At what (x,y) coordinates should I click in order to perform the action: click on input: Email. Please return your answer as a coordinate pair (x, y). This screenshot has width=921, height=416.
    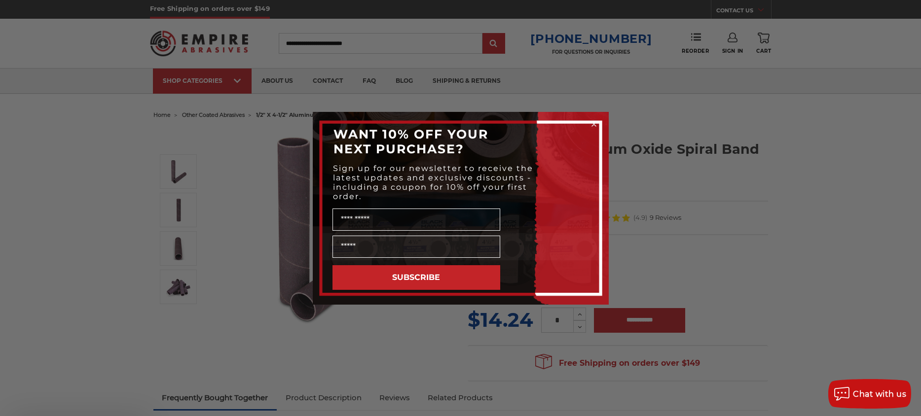
    Looking at the image, I should click on (416, 247).